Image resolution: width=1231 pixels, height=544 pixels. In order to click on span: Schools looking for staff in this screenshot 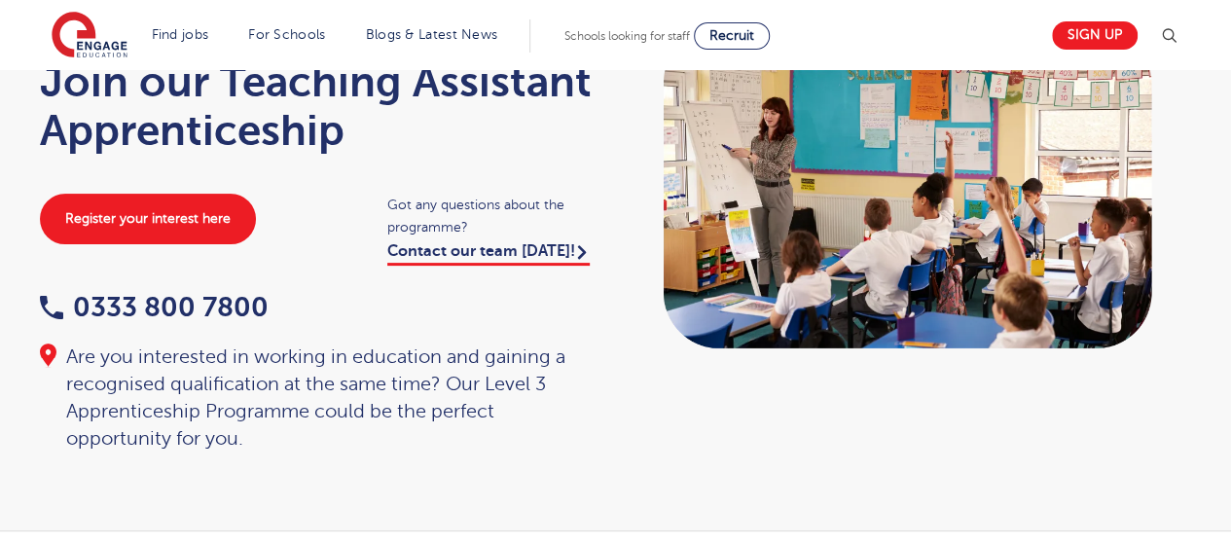, I will do `click(626, 36)`.